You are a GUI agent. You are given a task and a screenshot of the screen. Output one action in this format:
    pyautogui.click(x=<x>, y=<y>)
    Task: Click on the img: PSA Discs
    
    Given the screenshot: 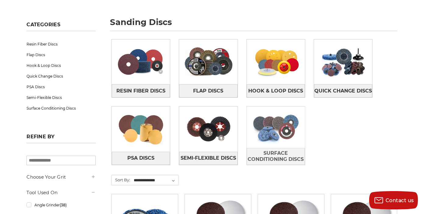 What is the action you would take?
    pyautogui.click(x=141, y=129)
    